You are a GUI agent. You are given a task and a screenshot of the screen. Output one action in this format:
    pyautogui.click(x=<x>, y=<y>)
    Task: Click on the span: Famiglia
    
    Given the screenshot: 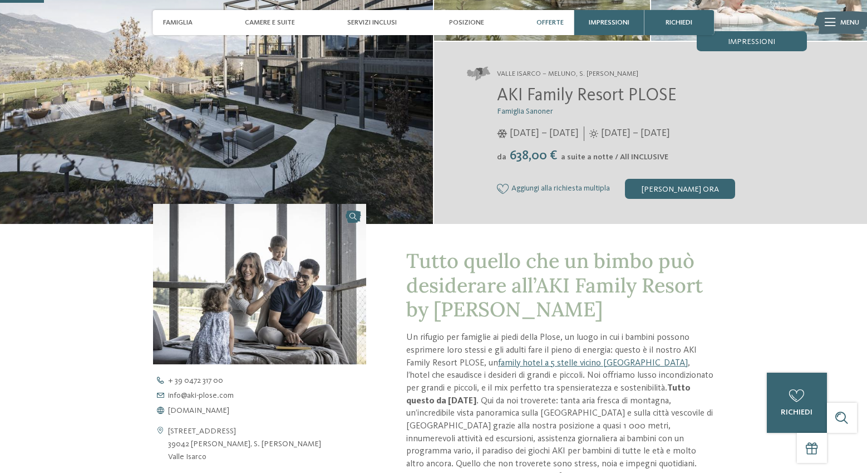 What is the action you would take?
    pyautogui.click(x=178, y=22)
    